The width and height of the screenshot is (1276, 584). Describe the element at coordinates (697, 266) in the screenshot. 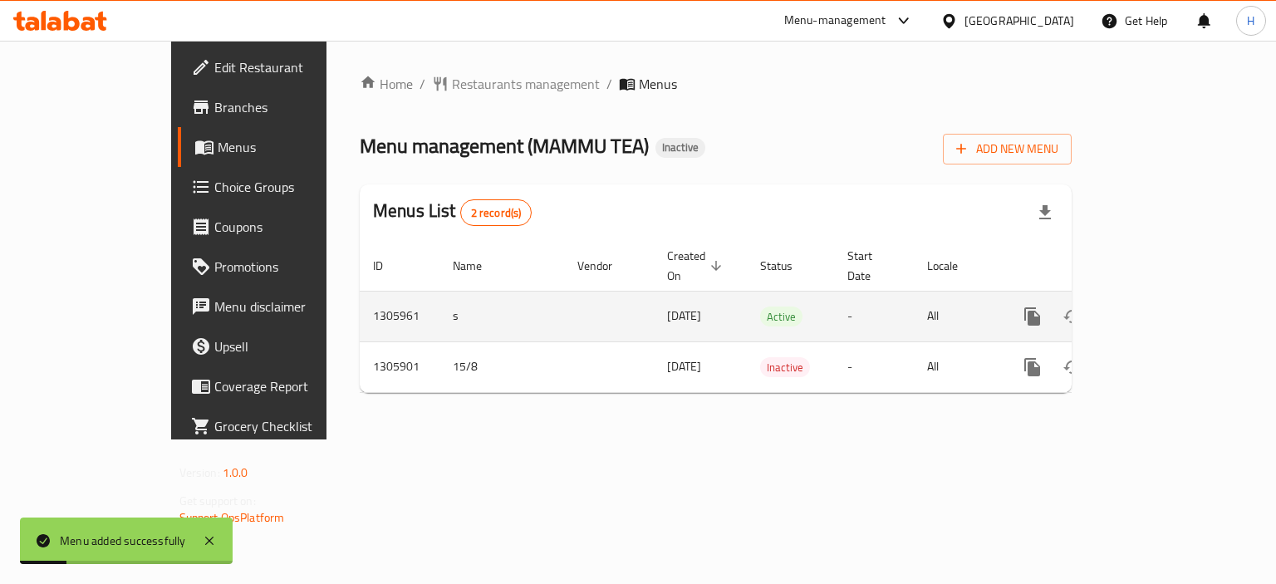

I see `span: Created On` at that location.